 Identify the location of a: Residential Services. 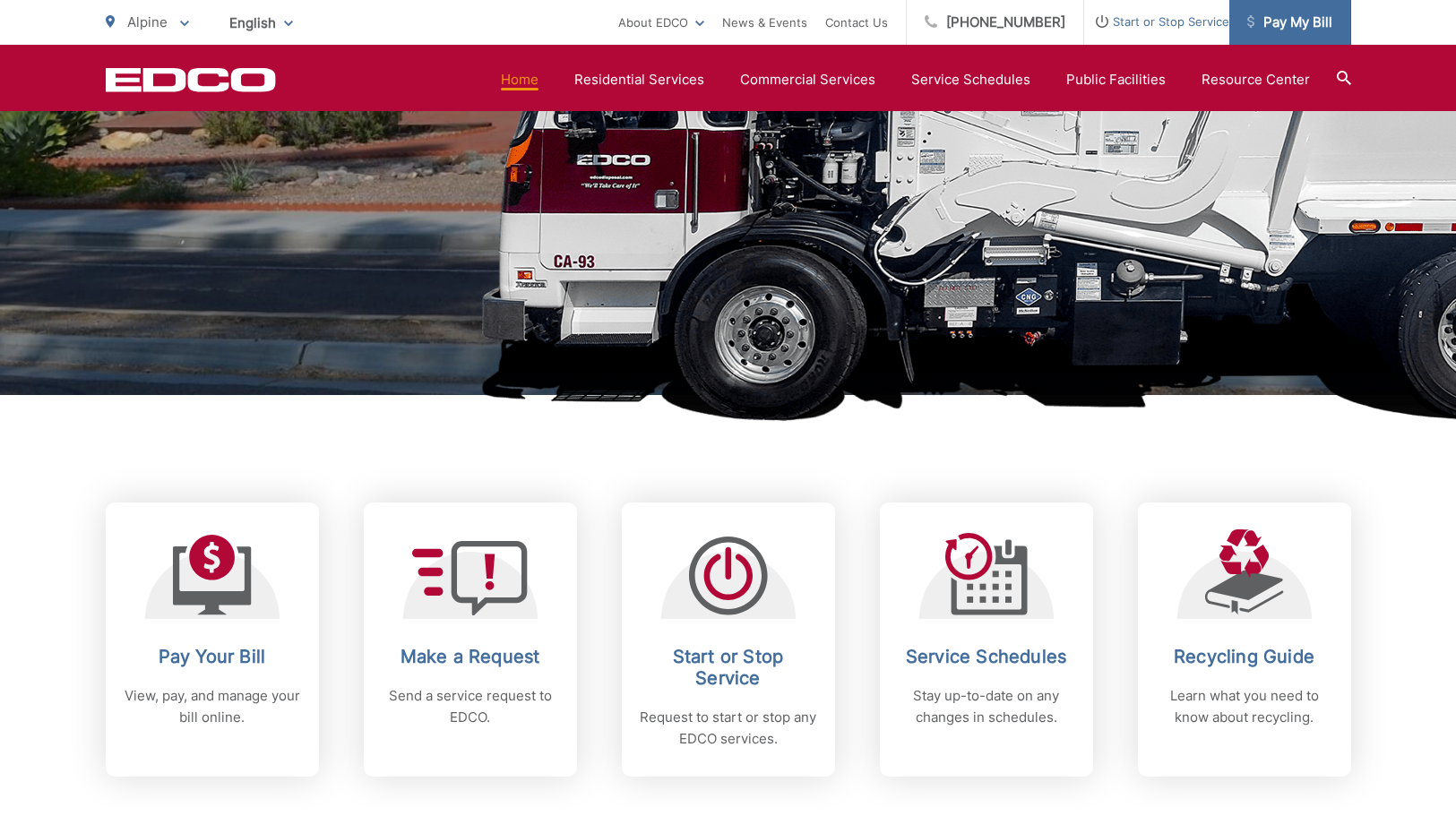
(638, 80).